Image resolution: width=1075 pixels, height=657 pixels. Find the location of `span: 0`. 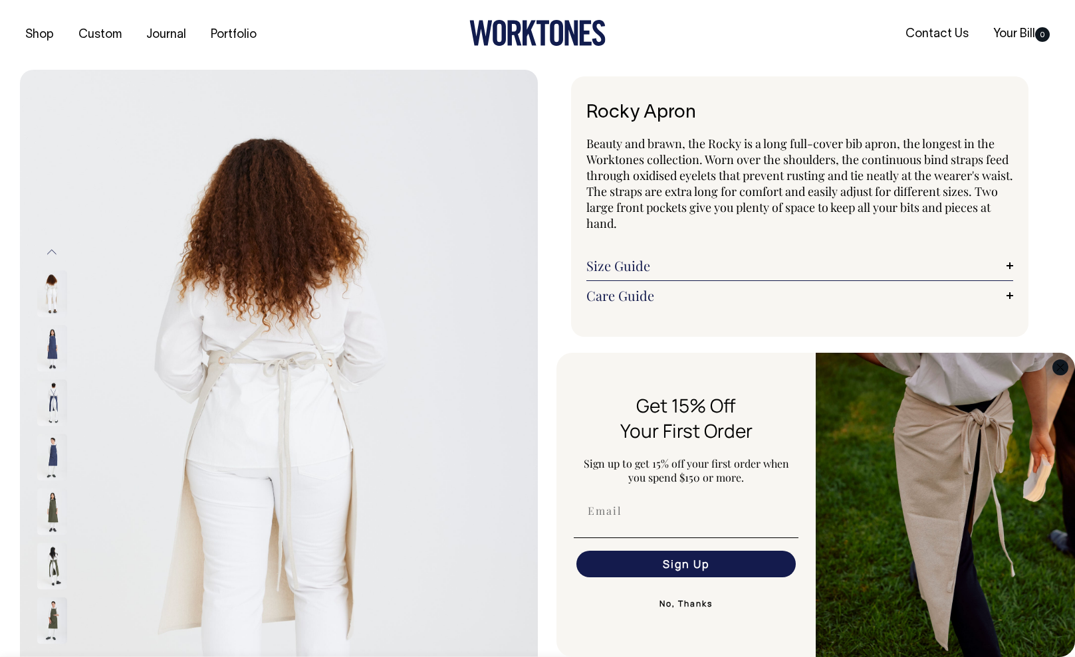

span: 0 is located at coordinates (1042, 35).